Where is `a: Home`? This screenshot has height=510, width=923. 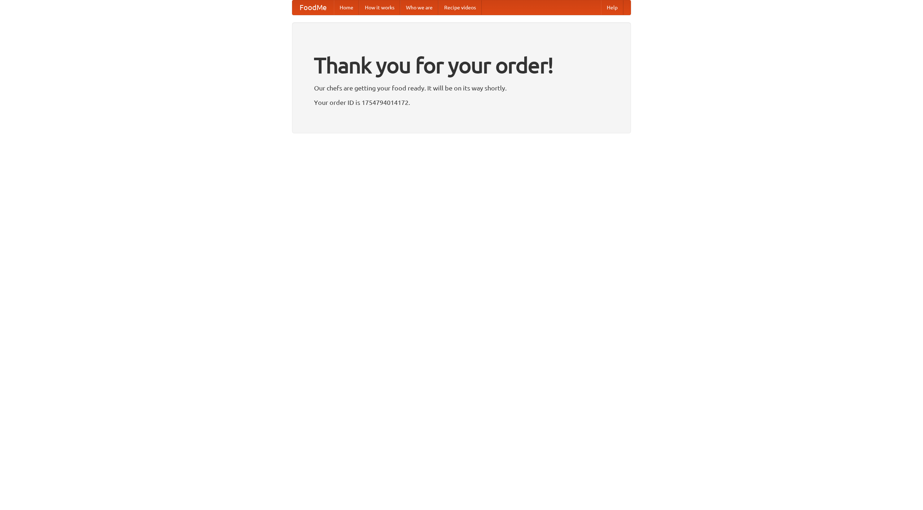 a: Home is located at coordinates (346, 8).